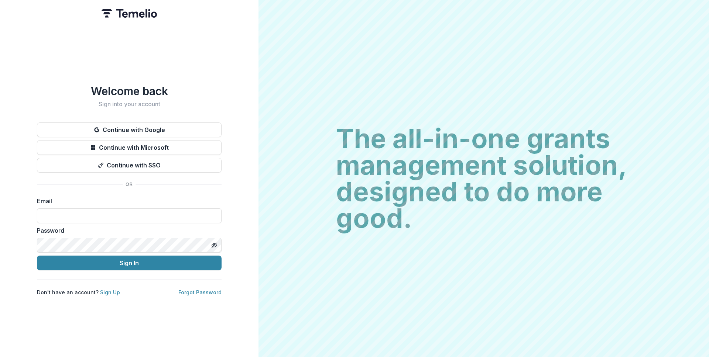 The width and height of the screenshot is (709, 357). What do you see at coordinates (129, 104) in the screenshot?
I see `h2: Sign into your account` at bounding box center [129, 104].